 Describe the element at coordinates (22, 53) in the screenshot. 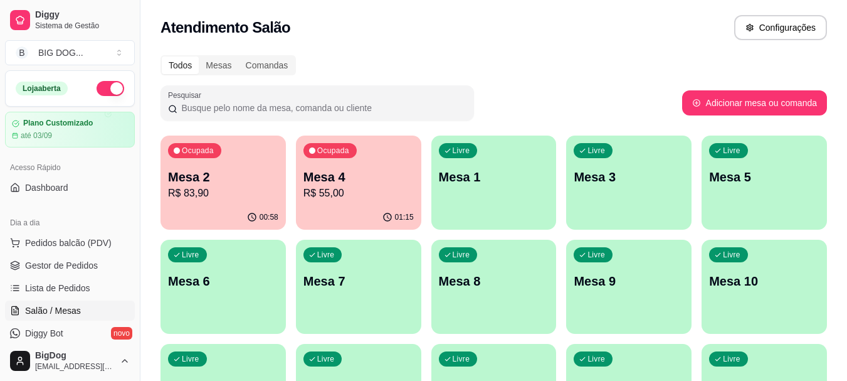

I see `span: B` at that location.